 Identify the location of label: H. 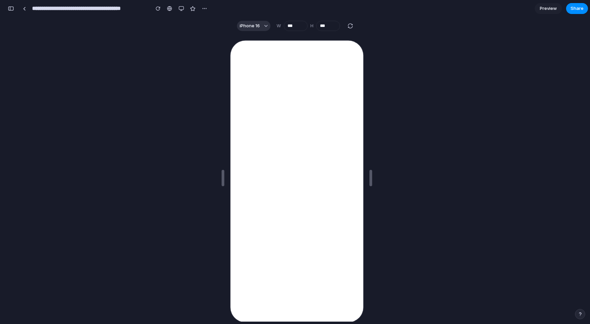
(312, 26).